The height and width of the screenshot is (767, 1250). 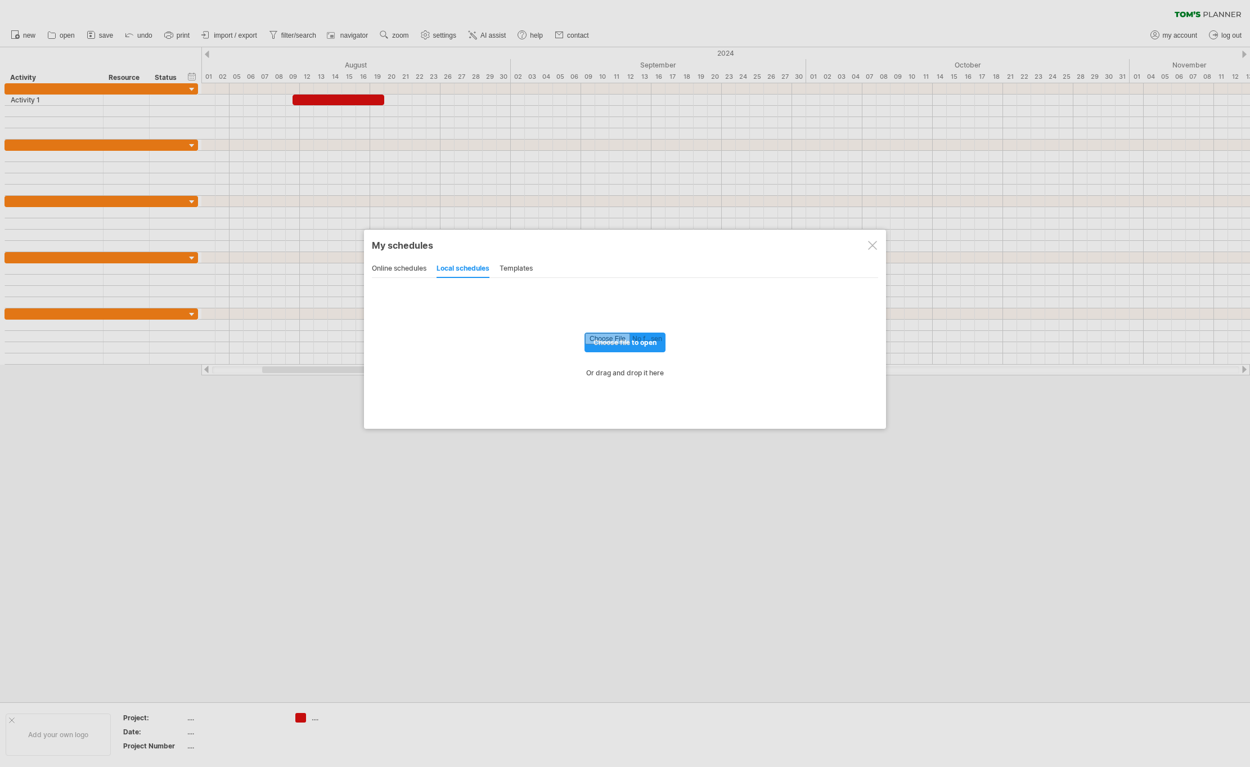 What do you see at coordinates (399, 269) in the screenshot?
I see `div: online schedules` at bounding box center [399, 269].